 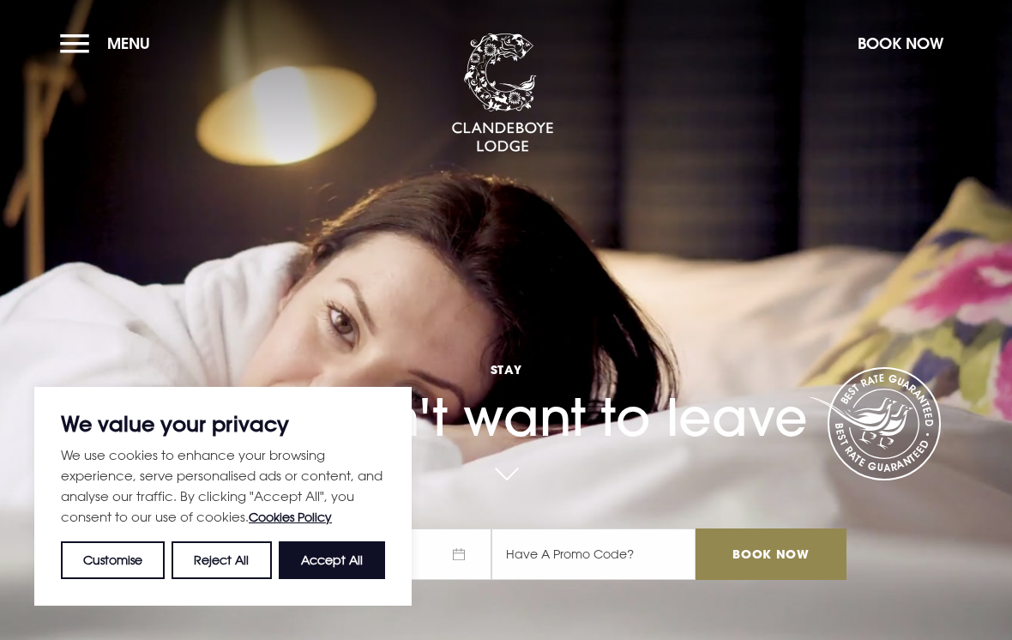 I want to click on button: Book Now, so click(x=901, y=43).